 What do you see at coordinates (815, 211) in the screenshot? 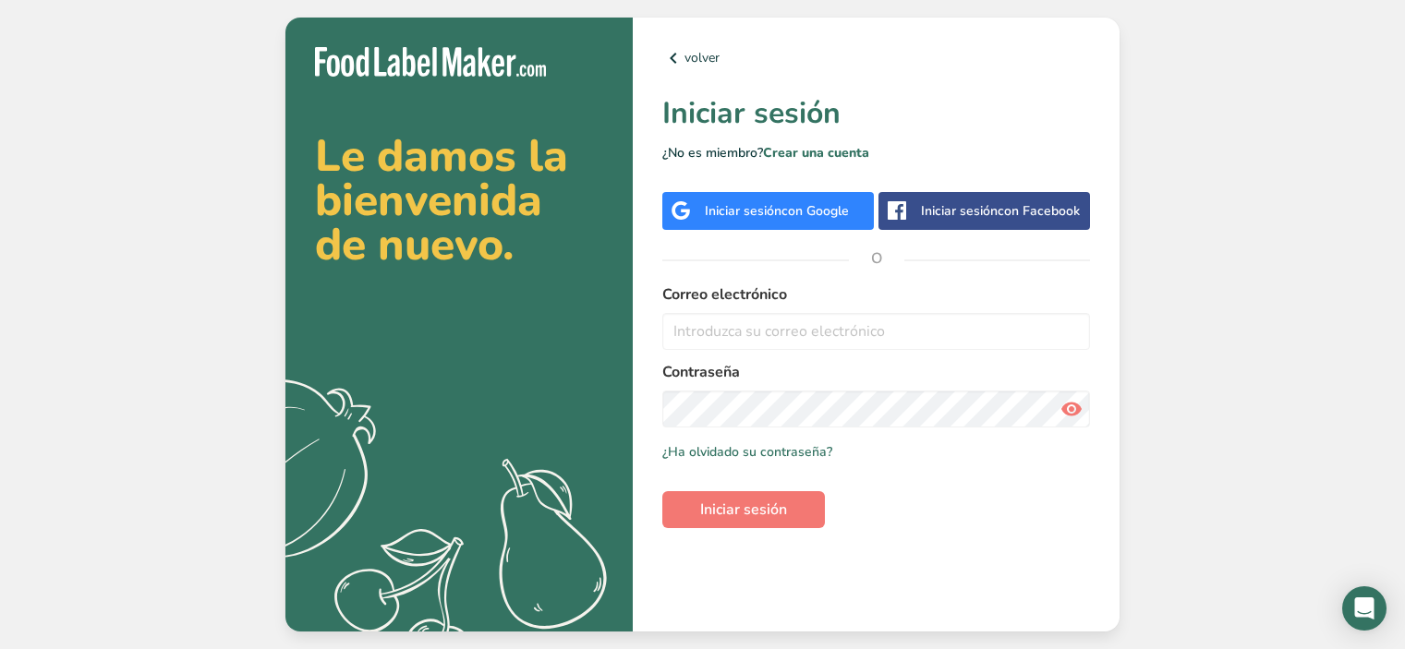
I see `span: con Google` at bounding box center [815, 211].